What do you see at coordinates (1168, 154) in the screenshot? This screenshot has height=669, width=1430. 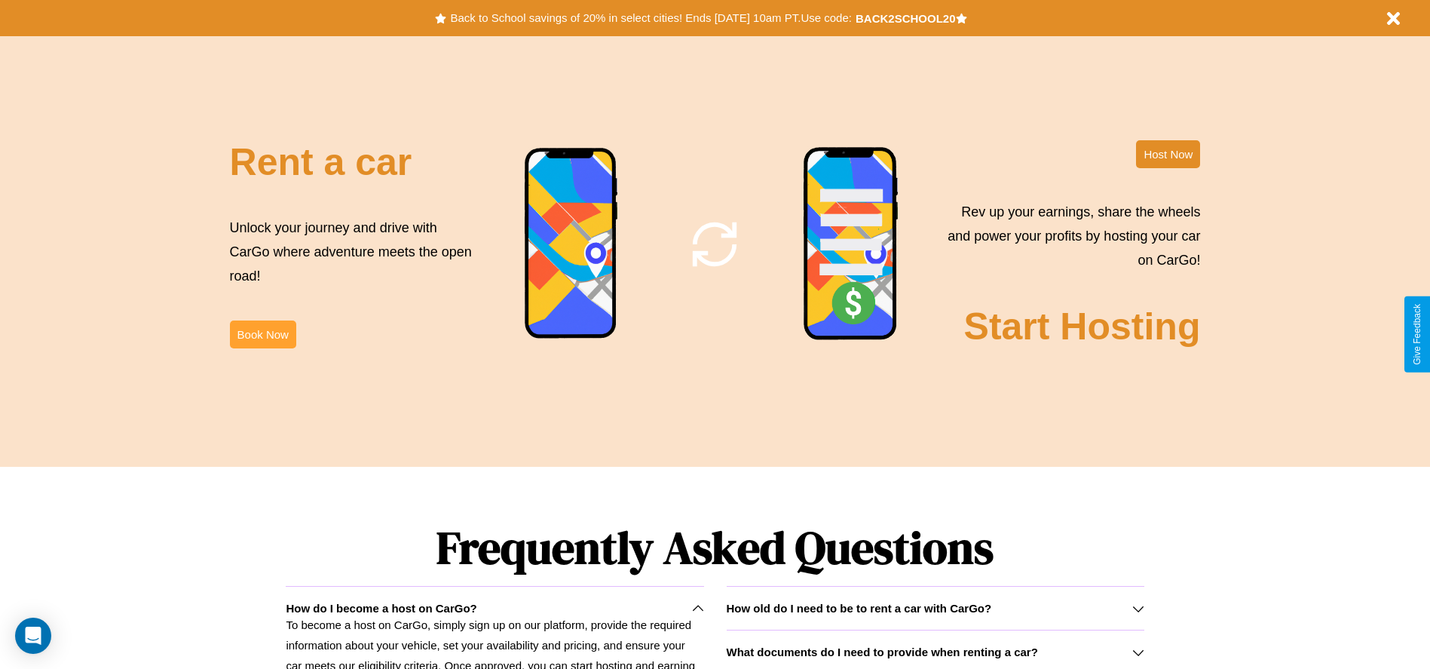 I see `button: Host Now` at bounding box center [1168, 154].